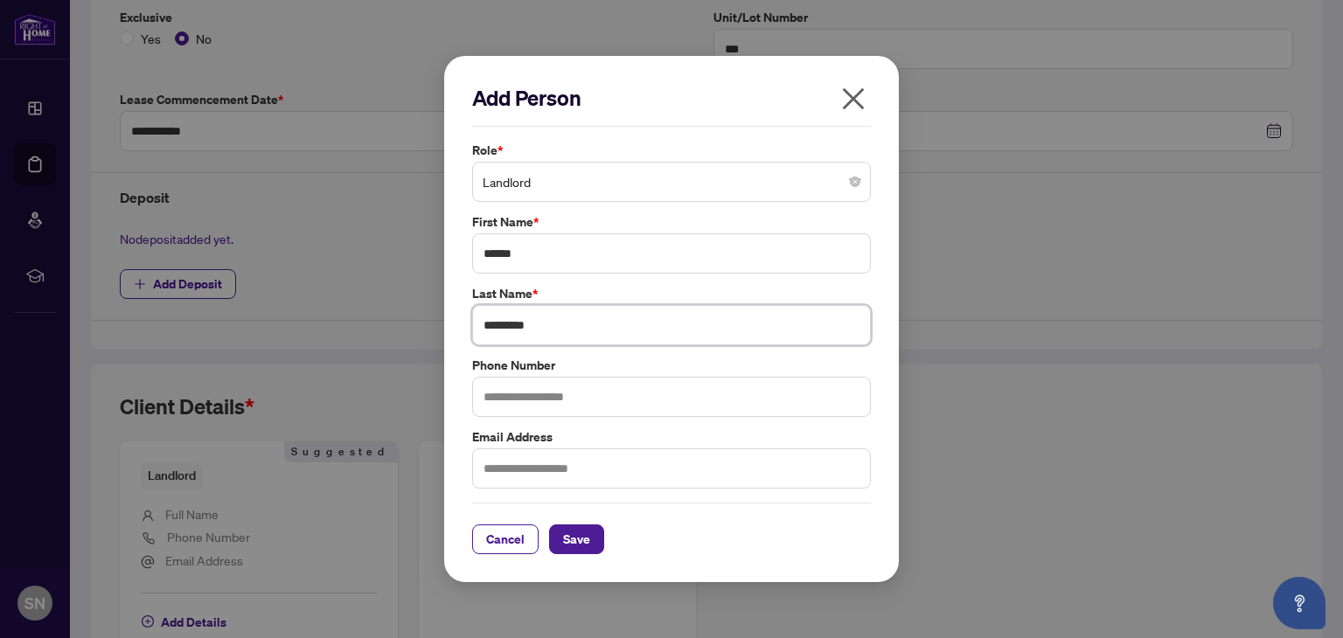 This screenshot has width=1343, height=638. Describe the element at coordinates (505, 539) in the screenshot. I see `span: Cancel` at that location.